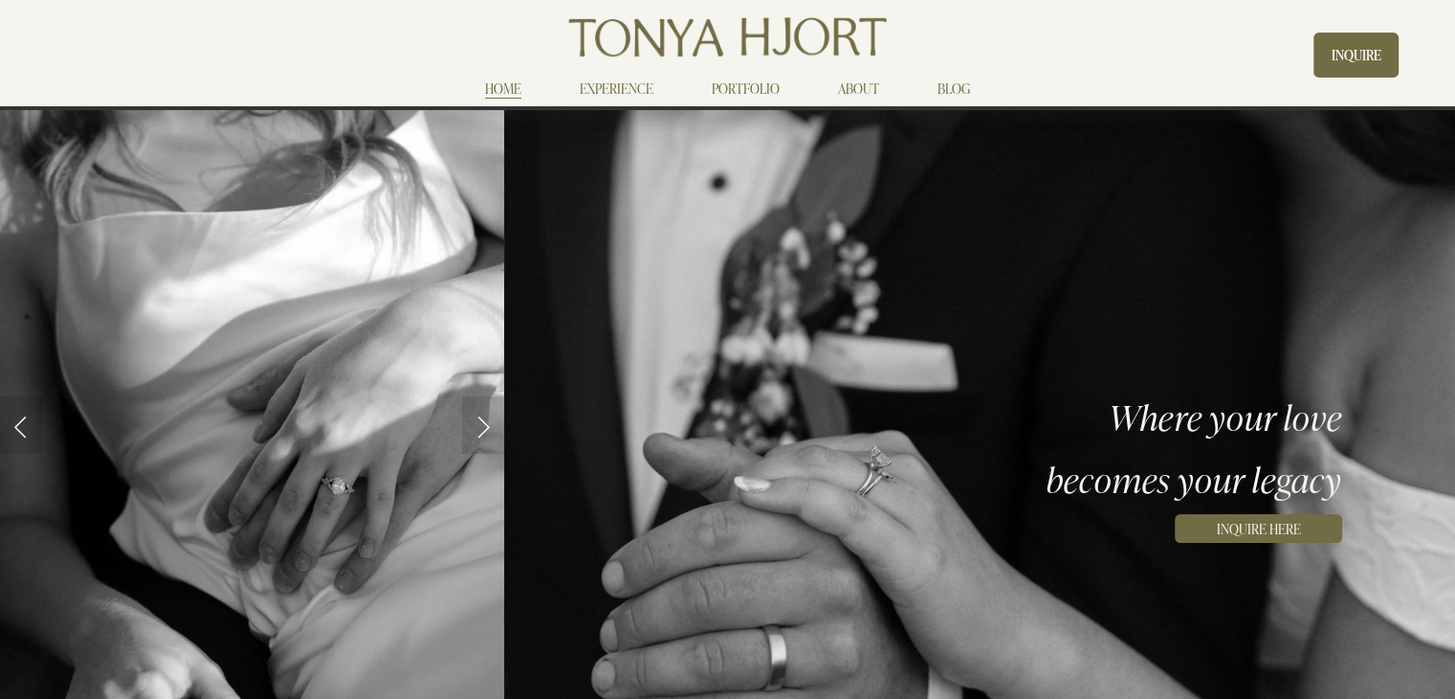  Describe the element at coordinates (745, 88) in the screenshot. I see `a: PORTFOLIO` at that location.